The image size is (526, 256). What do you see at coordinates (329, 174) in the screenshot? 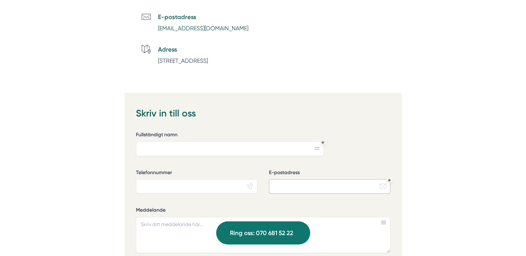
I see `label: E-postadress` at bounding box center [329, 174].